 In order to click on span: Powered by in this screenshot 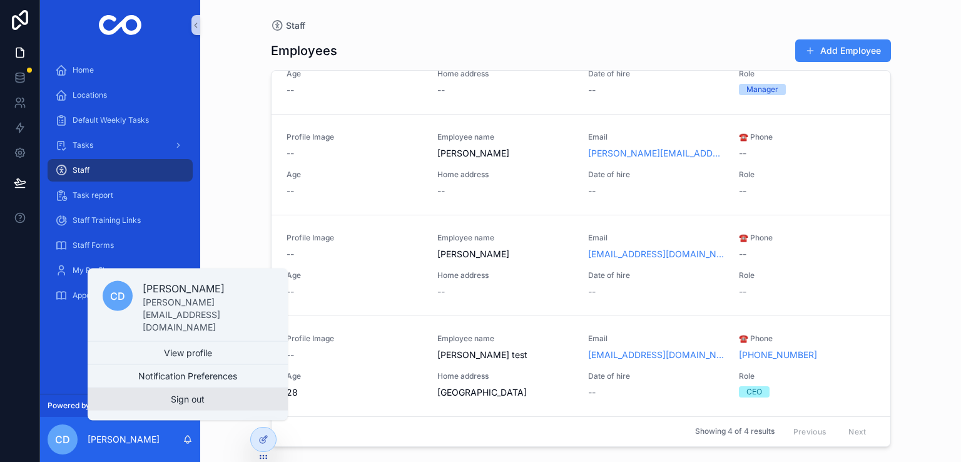, I will do `click(69, 406)`.